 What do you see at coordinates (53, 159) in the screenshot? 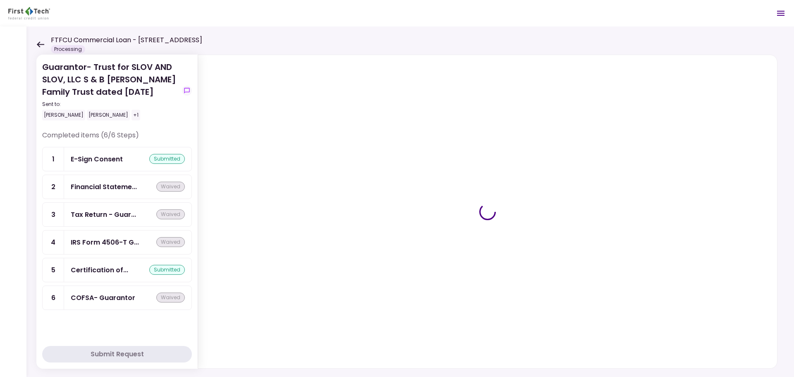
I see `div: 1` at bounding box center [53, 159].